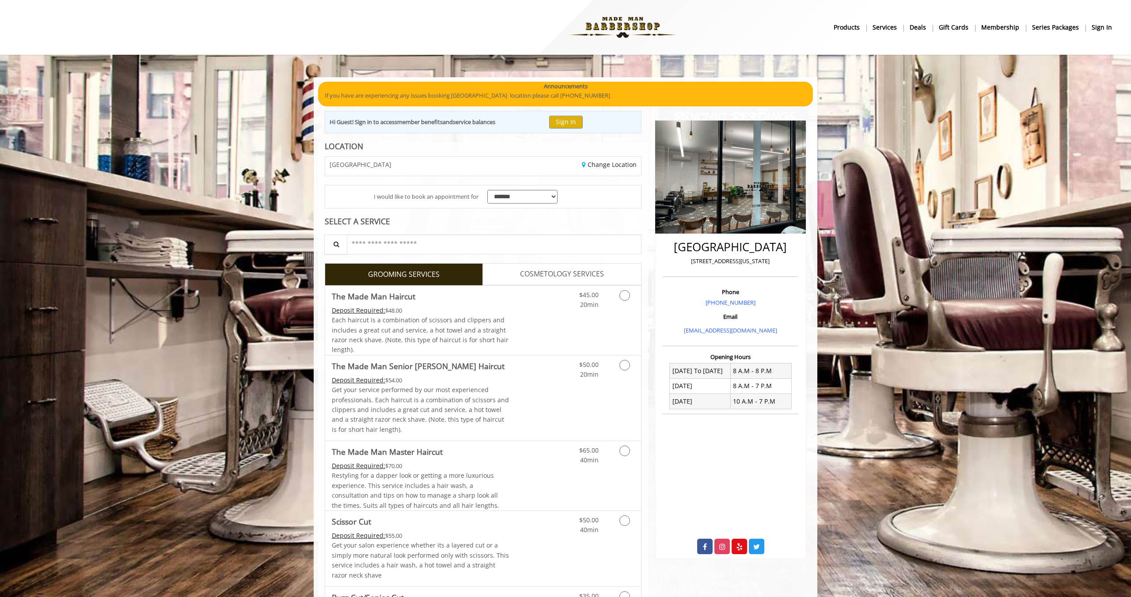 The image size is (1131, 597). I want to click on h3: Email, so click(730, 317).